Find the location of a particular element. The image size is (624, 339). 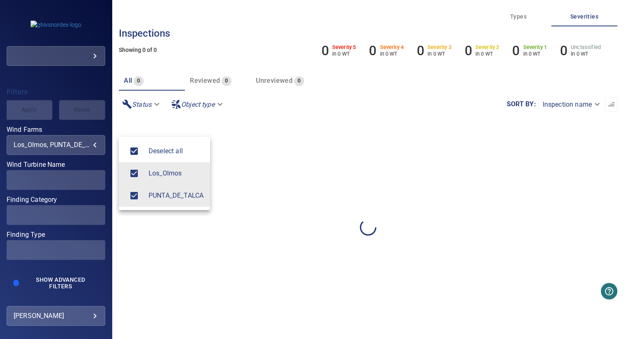

div: Wind Farms PUNTA_DE_TALCA is located at coordinates (176, 196).